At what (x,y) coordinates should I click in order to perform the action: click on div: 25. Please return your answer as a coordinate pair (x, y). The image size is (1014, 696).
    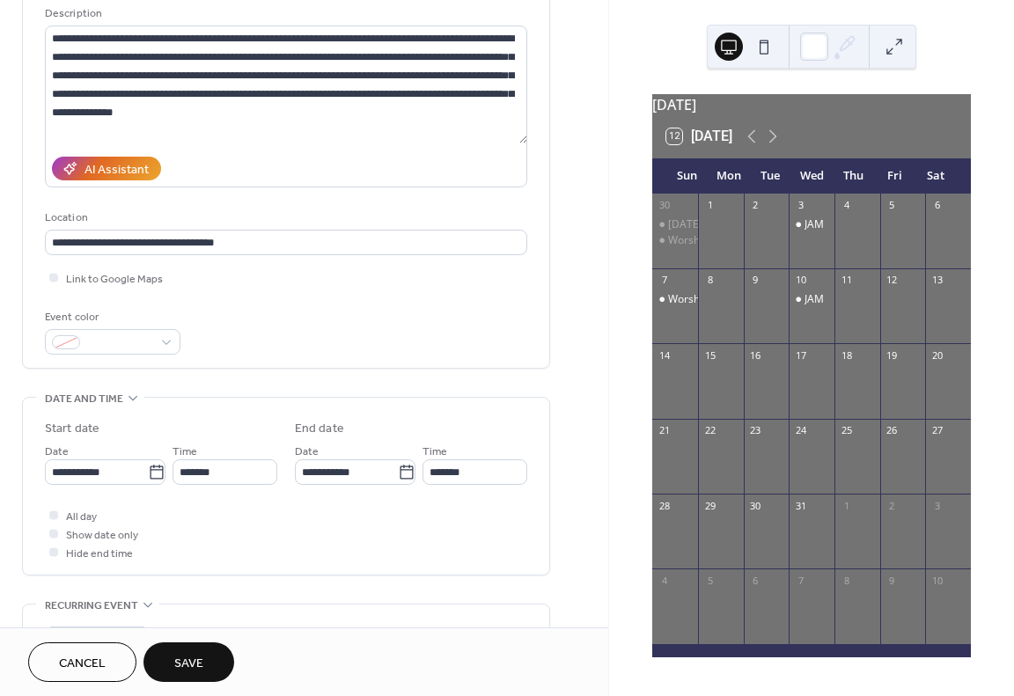
    Looking at the image, I should click on (846, 430).